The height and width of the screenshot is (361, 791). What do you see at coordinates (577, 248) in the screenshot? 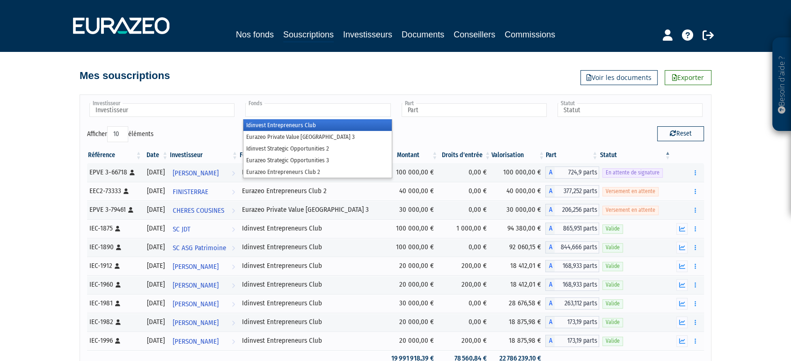
I see `span: 844,666 parts` at bounding box center [577, 248].